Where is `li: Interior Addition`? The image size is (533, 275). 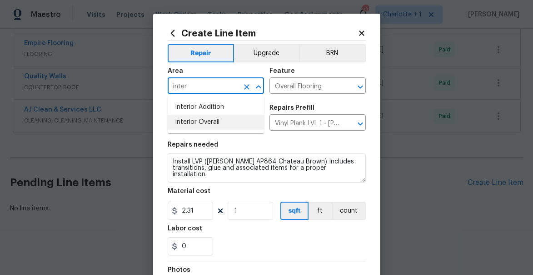 li: Interior Addition is located at coordinates (216, 107).